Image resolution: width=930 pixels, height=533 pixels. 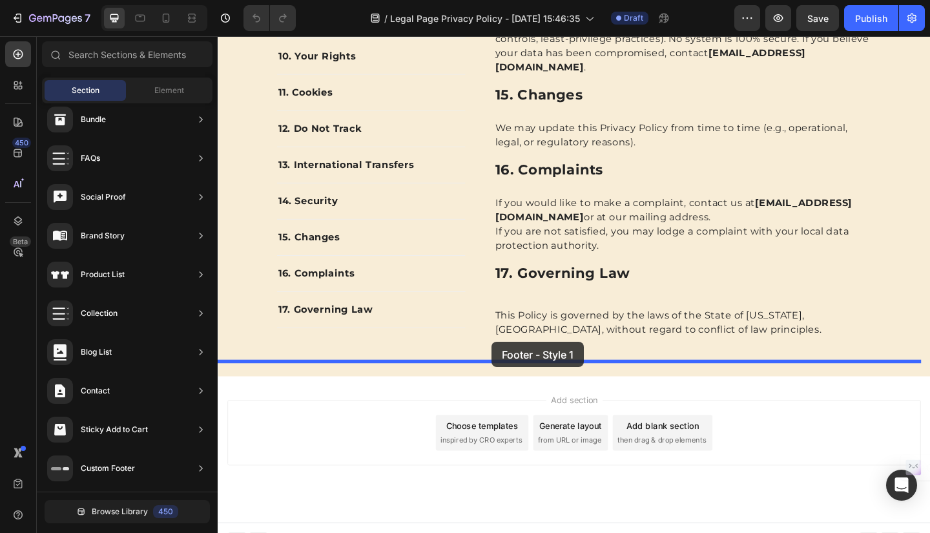 I want to click on div: Bundle, so click(x=93, y=119).